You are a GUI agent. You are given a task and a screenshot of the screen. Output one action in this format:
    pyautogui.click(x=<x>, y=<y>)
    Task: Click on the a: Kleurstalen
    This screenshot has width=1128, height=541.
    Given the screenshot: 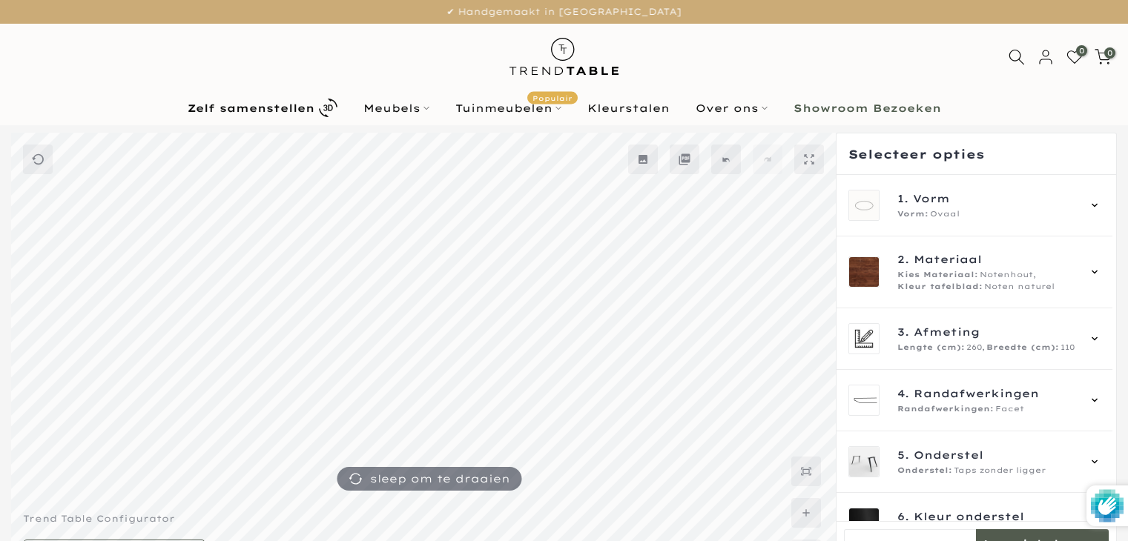 What is the action you would take?
    pyautogui.click(x=628, y=108)
    